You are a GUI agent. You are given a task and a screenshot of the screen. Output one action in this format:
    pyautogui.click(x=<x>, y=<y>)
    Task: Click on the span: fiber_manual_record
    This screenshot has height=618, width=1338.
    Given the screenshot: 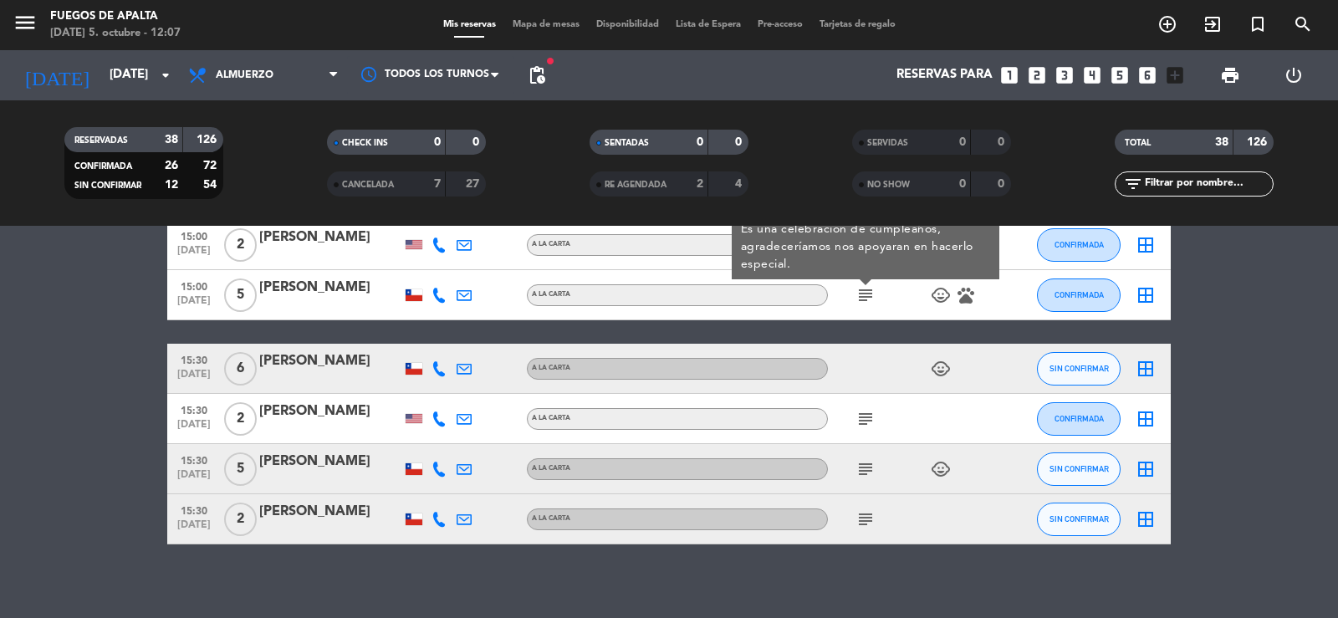 What is the action you would take?
    pyautogui.click(x=550, y=61)
    